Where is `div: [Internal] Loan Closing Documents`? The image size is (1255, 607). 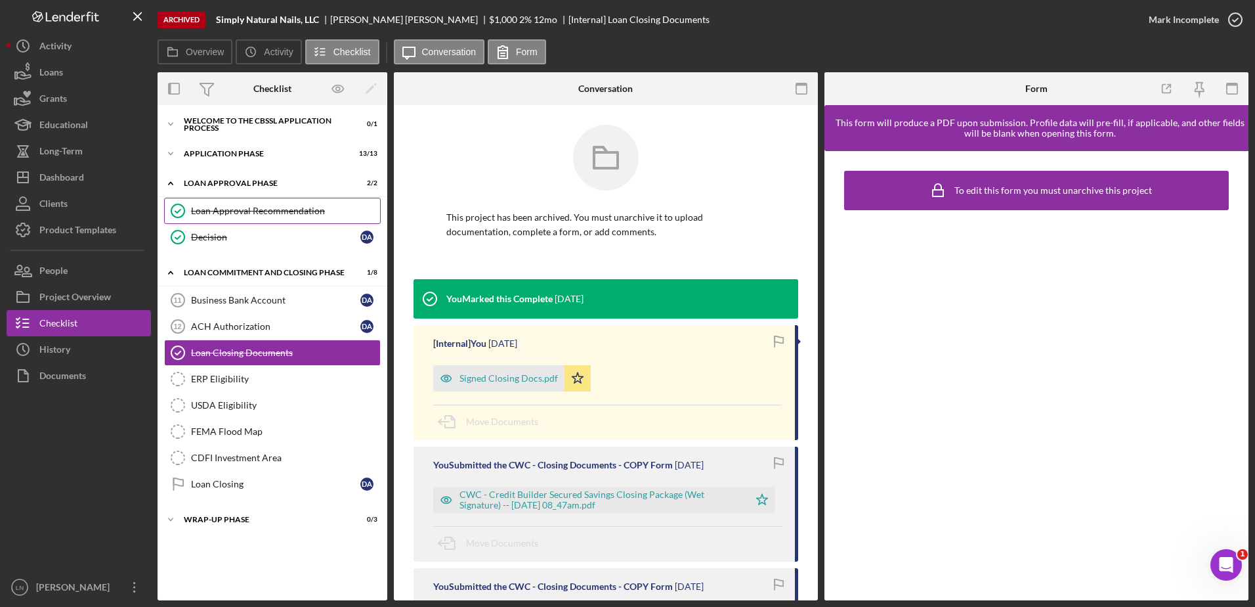 div: [Internal] Loan Closing Documents is located at coordinates (639, 20).